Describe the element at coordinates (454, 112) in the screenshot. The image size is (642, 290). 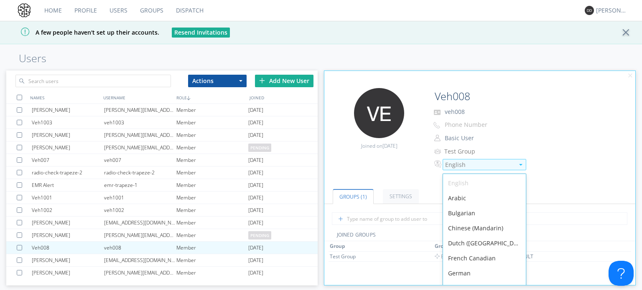
I see `span: veh008` at that location.